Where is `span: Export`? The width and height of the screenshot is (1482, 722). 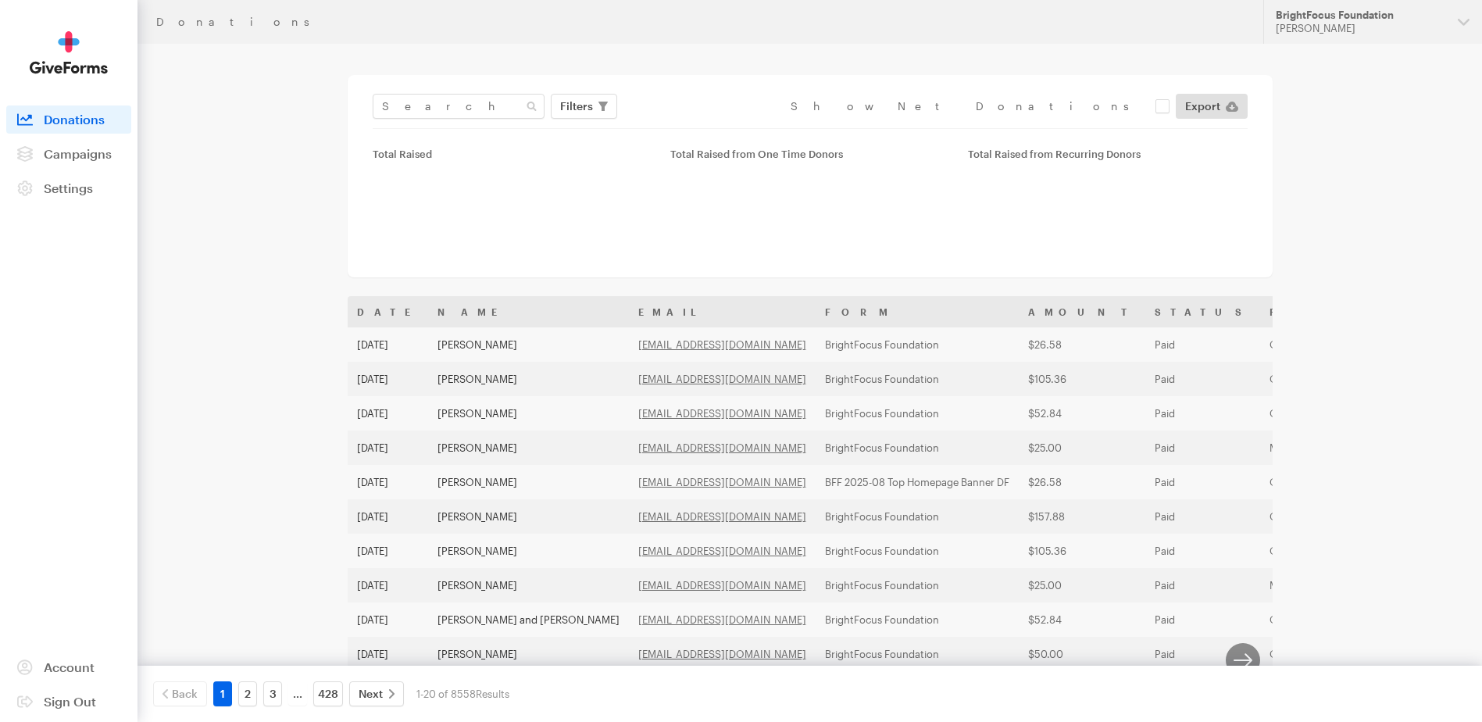 span: Export is located at coordinates (1202, 106).